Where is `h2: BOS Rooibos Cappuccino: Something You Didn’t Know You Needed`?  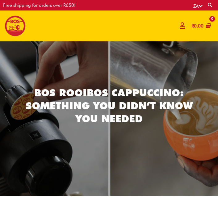
h2: BOS Rooibos Cappuccino: Something You Didn’t Know You Needed is located at coordinates (109, 106).